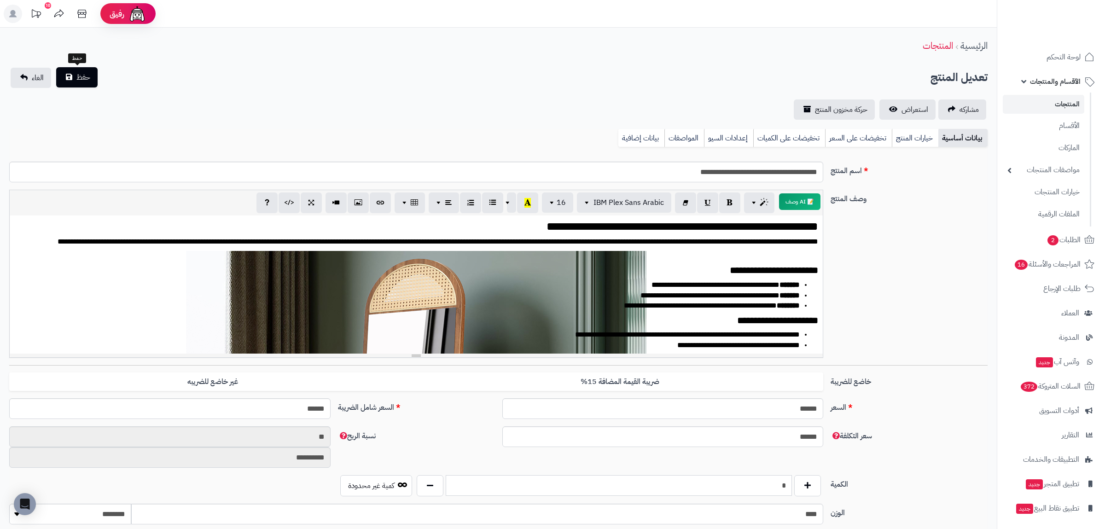  I want to click on span: نسبة الربح, so click(357, 436).